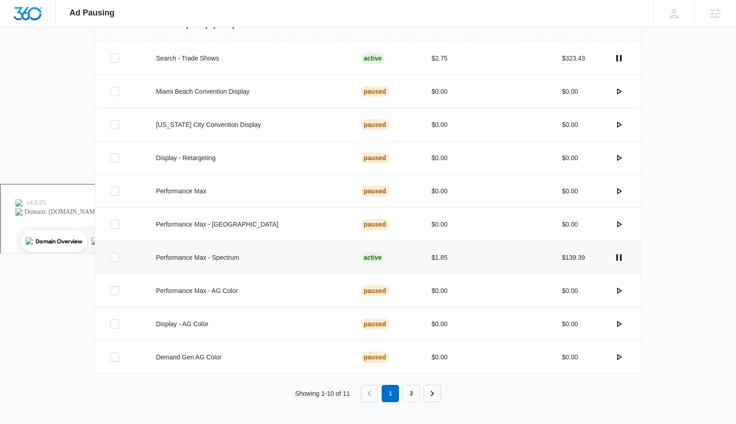  What do you see at coordinates (247, 91) in the screenshot?
I see `p: Miami Beach Convention Display` at bounding box center [247, 91].